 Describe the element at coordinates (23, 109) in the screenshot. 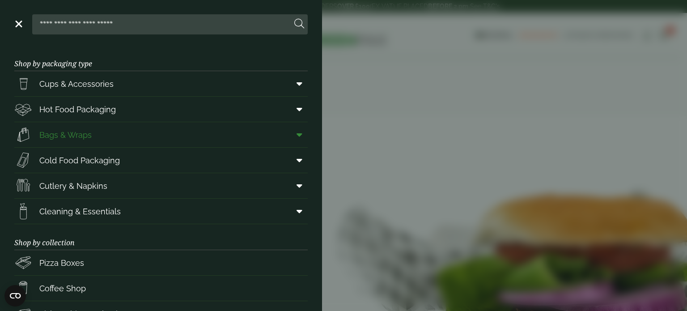

I see `img: Deli_box.svg` at that location.